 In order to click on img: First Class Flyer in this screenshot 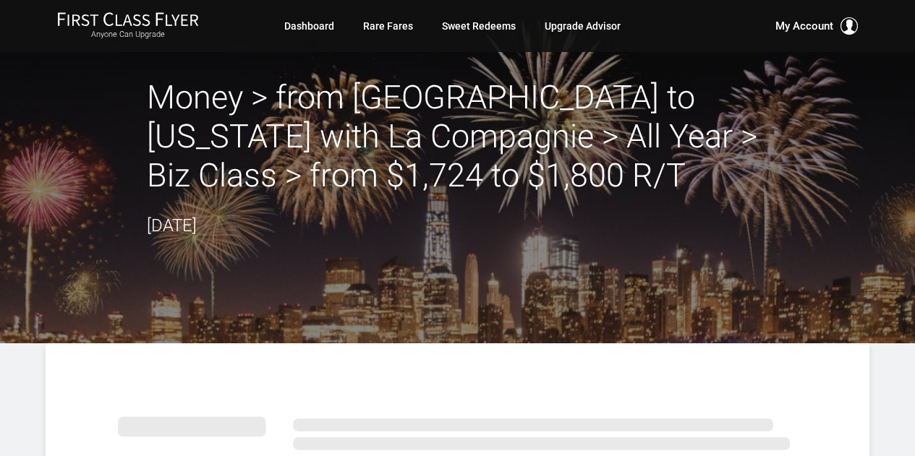, I will do `click(128, 19)`.